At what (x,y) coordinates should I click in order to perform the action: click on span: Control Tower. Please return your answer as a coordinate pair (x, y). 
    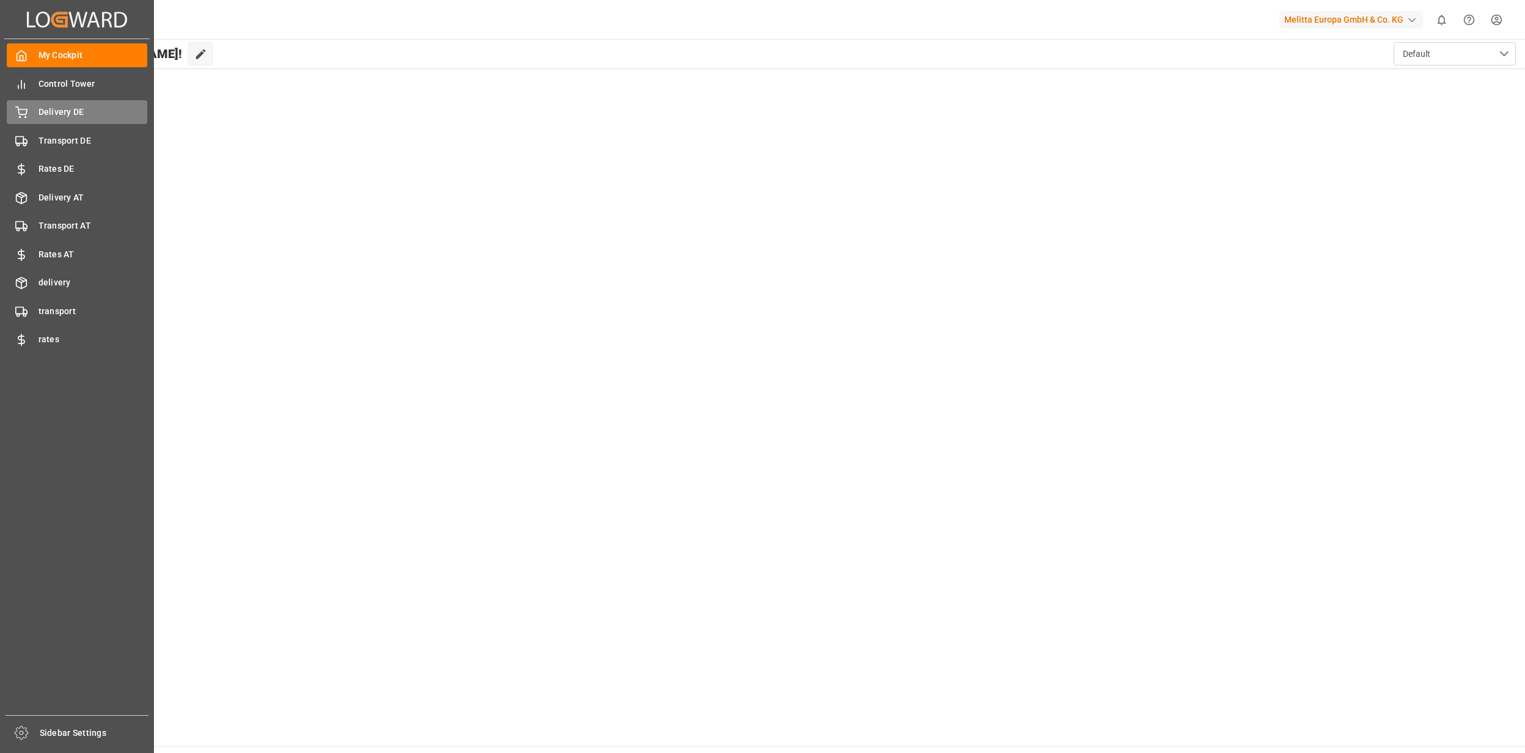
    Looking at the image, I should click on (93, 84).